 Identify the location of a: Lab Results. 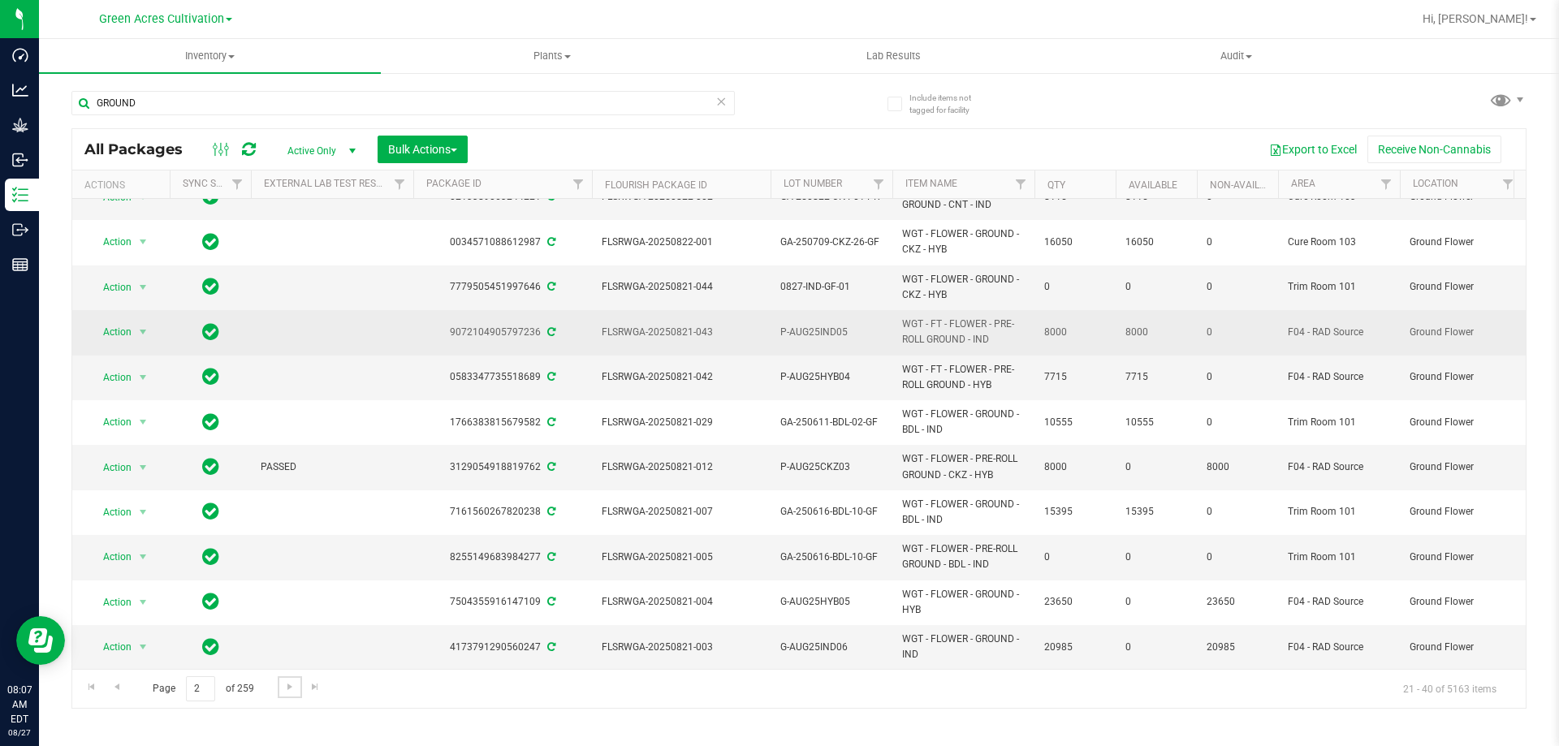
(893, 56).